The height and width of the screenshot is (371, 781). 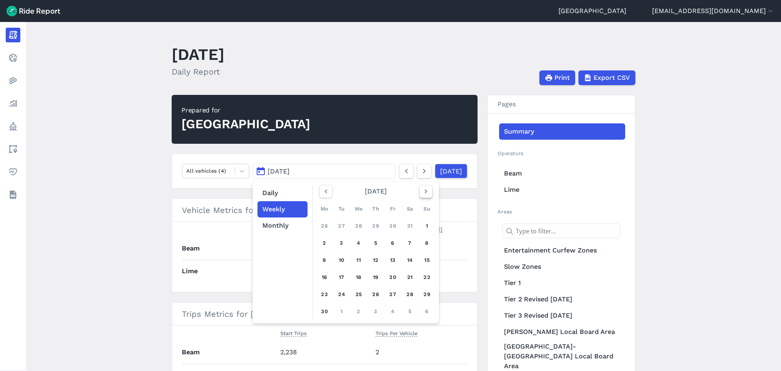 What do you see at coordinates (427, 277) in the screenshot?
I see `div: 22` at bounding box center [427, 277].